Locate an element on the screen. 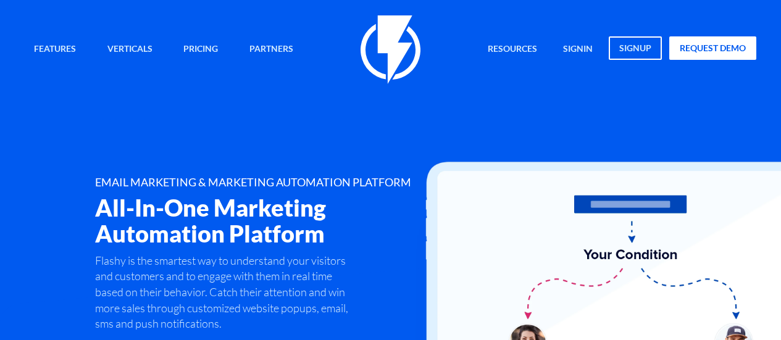 This screenshot has height=340, width=781. p: Flashy is the smartest way to understand your visitors and customers and to engage with them in r... is located at coordinates (223, 292).